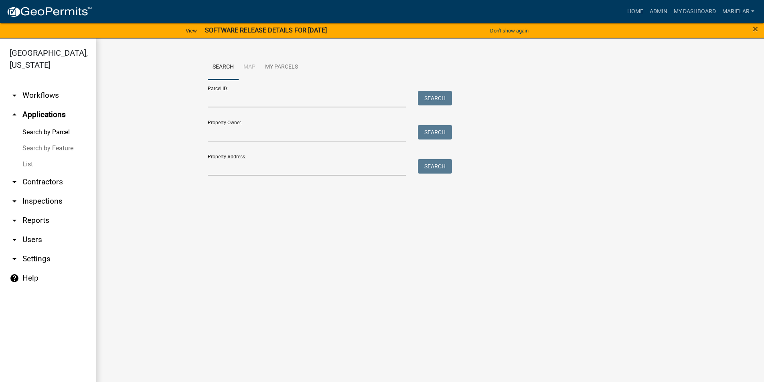  Describe the element at coordinates (635, 12) in the screenshot. I see `a: Home` at that location.